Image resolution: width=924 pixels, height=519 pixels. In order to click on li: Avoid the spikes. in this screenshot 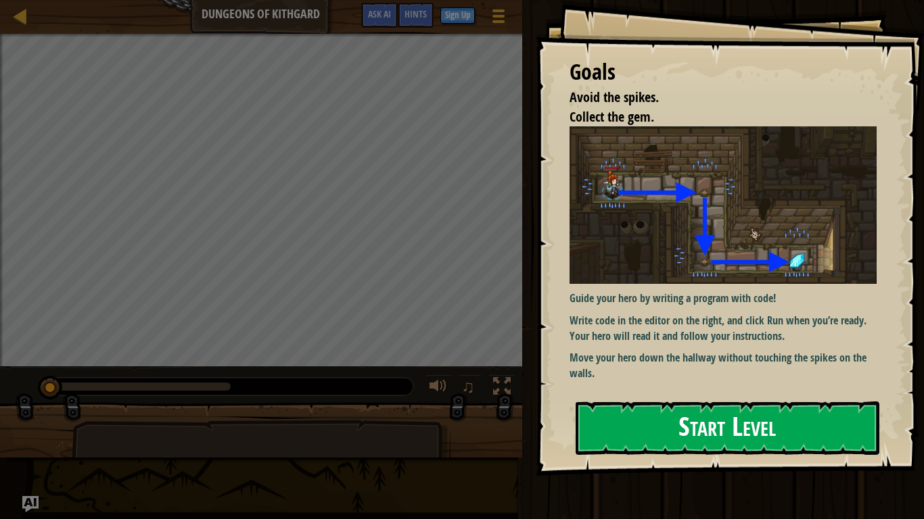, I will do `click(713, 97)`.